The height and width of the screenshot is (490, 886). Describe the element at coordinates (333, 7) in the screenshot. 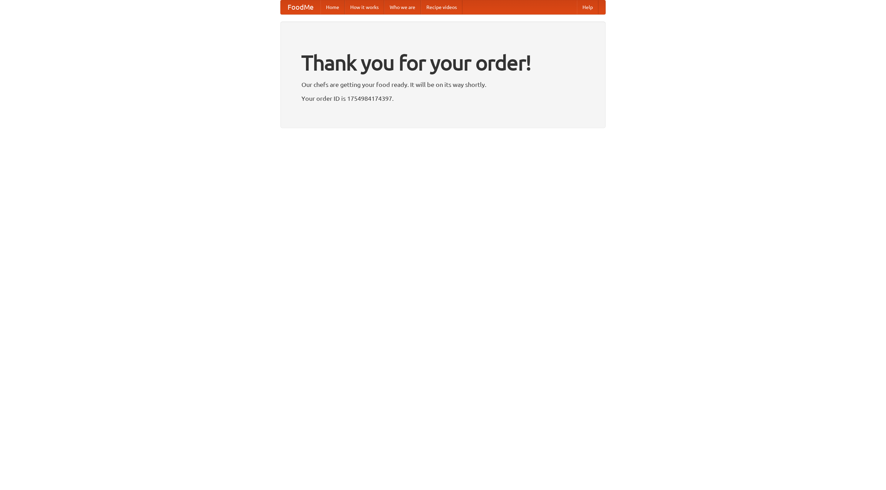

I see `a: Home` at that location.